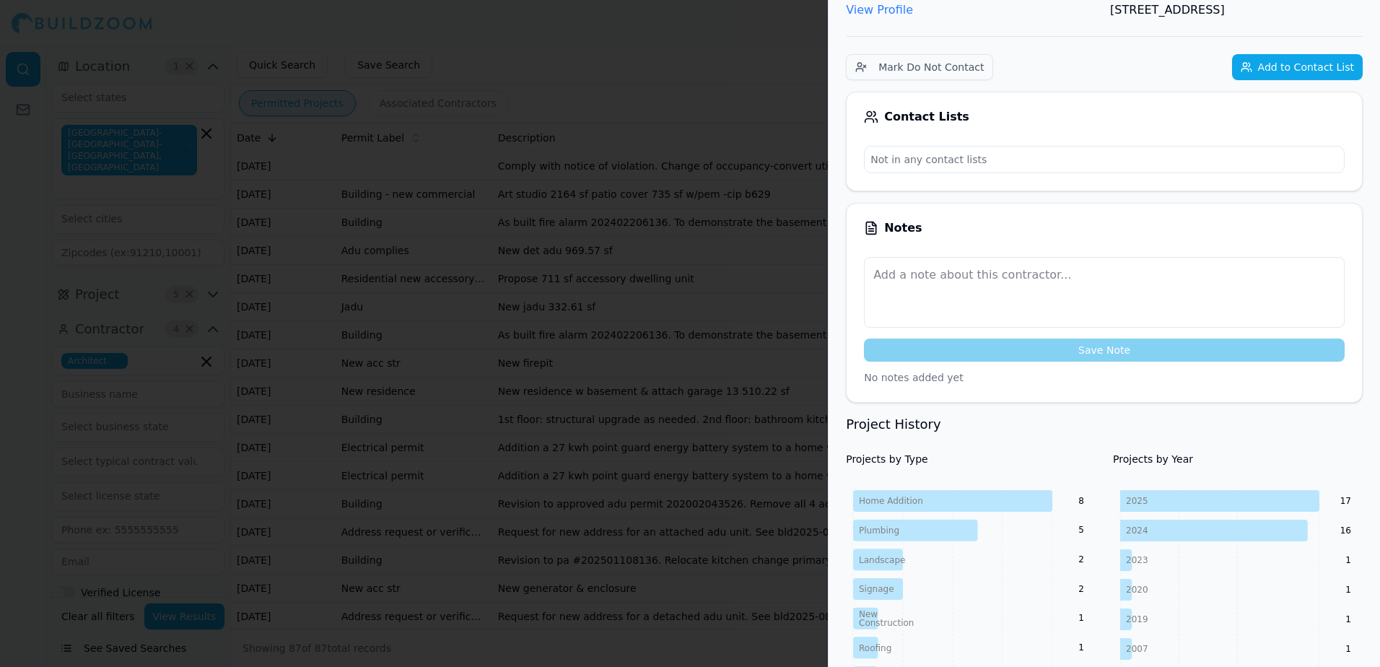  I want to click on text: 8, so click(1082, 501).